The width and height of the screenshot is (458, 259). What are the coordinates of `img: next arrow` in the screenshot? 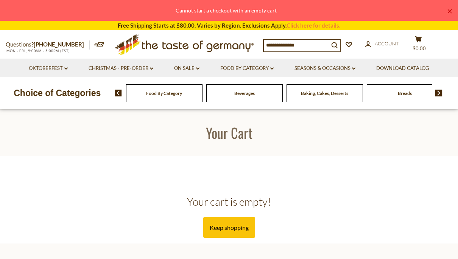 It's located at (439, 93).